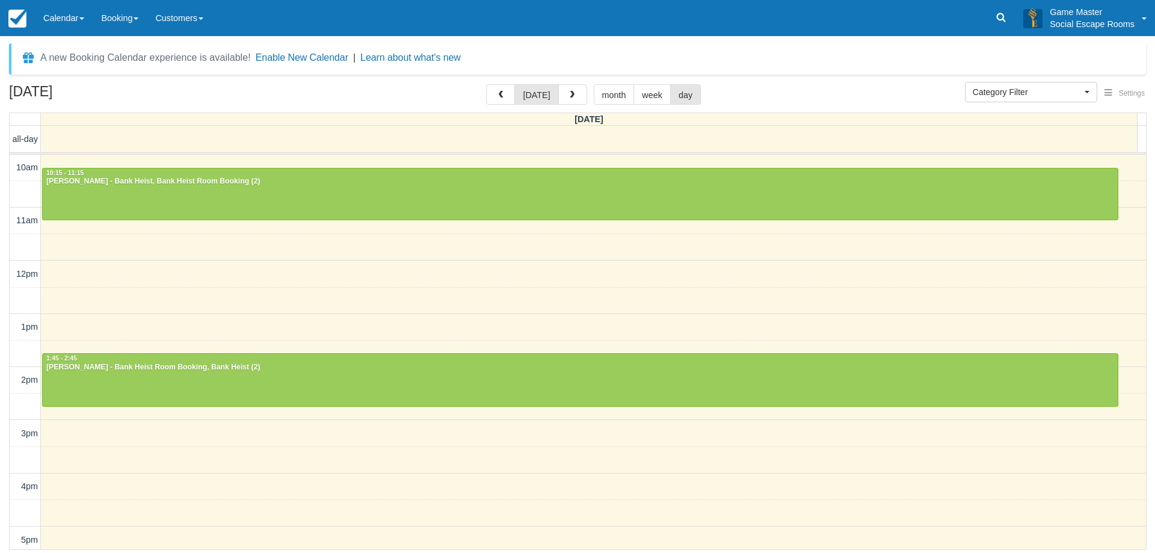  Describe the element at coordinates (25, 139) in the screenshot. I see `span: all-day` at that location.